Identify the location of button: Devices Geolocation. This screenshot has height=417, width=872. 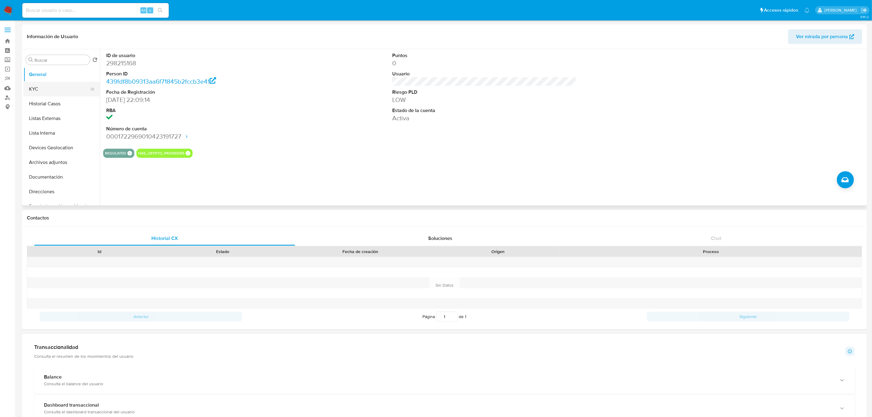
(62, 148).